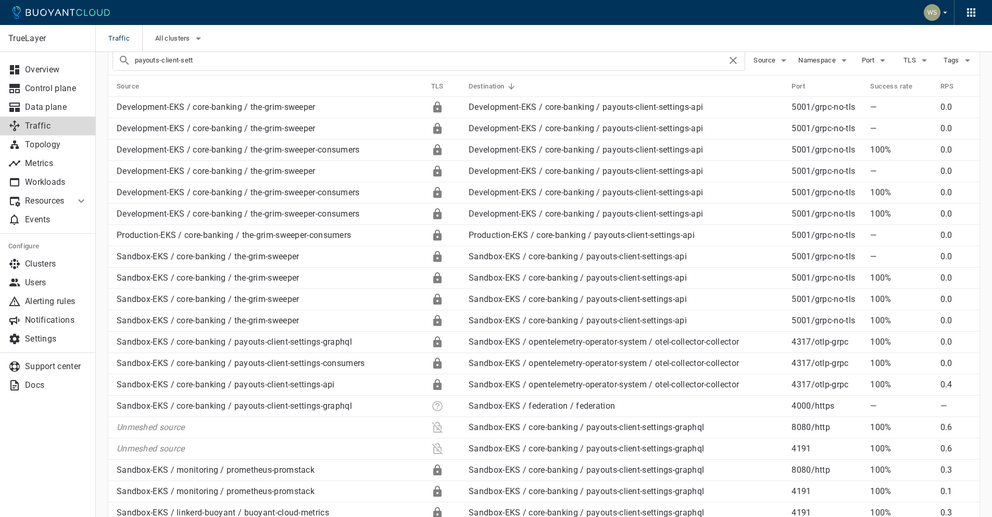 Image resolution: width=992 pixels, height=517 pixels. What do you see at coordinates (955, 470) in the screenshot?
I see `p: 0.3` at bounding box center [955, 470].